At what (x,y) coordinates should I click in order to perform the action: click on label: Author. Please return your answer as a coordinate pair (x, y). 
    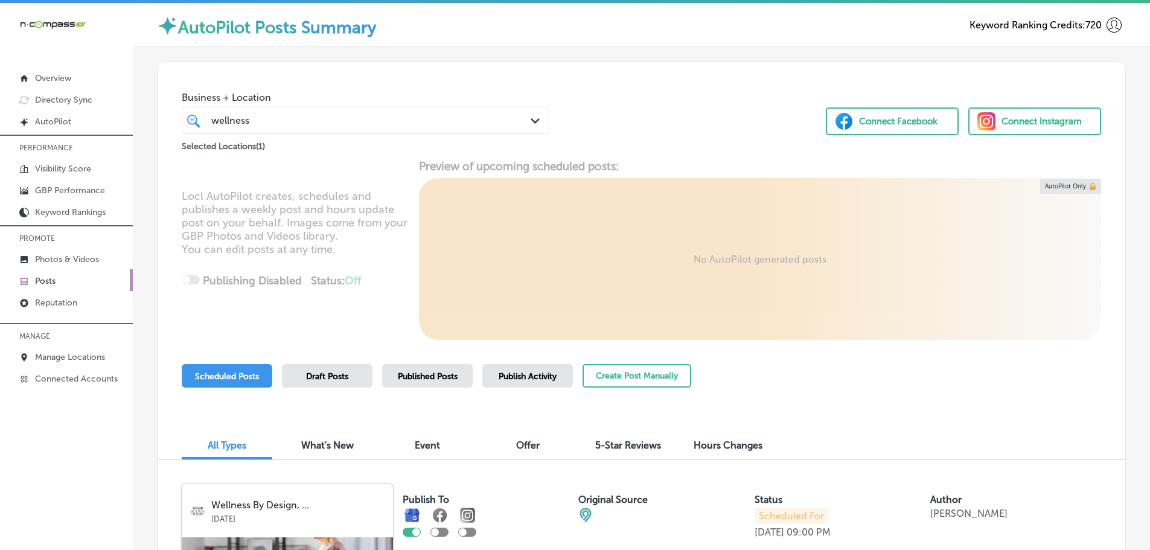
    Looking at the image, I should click on (946, 499).